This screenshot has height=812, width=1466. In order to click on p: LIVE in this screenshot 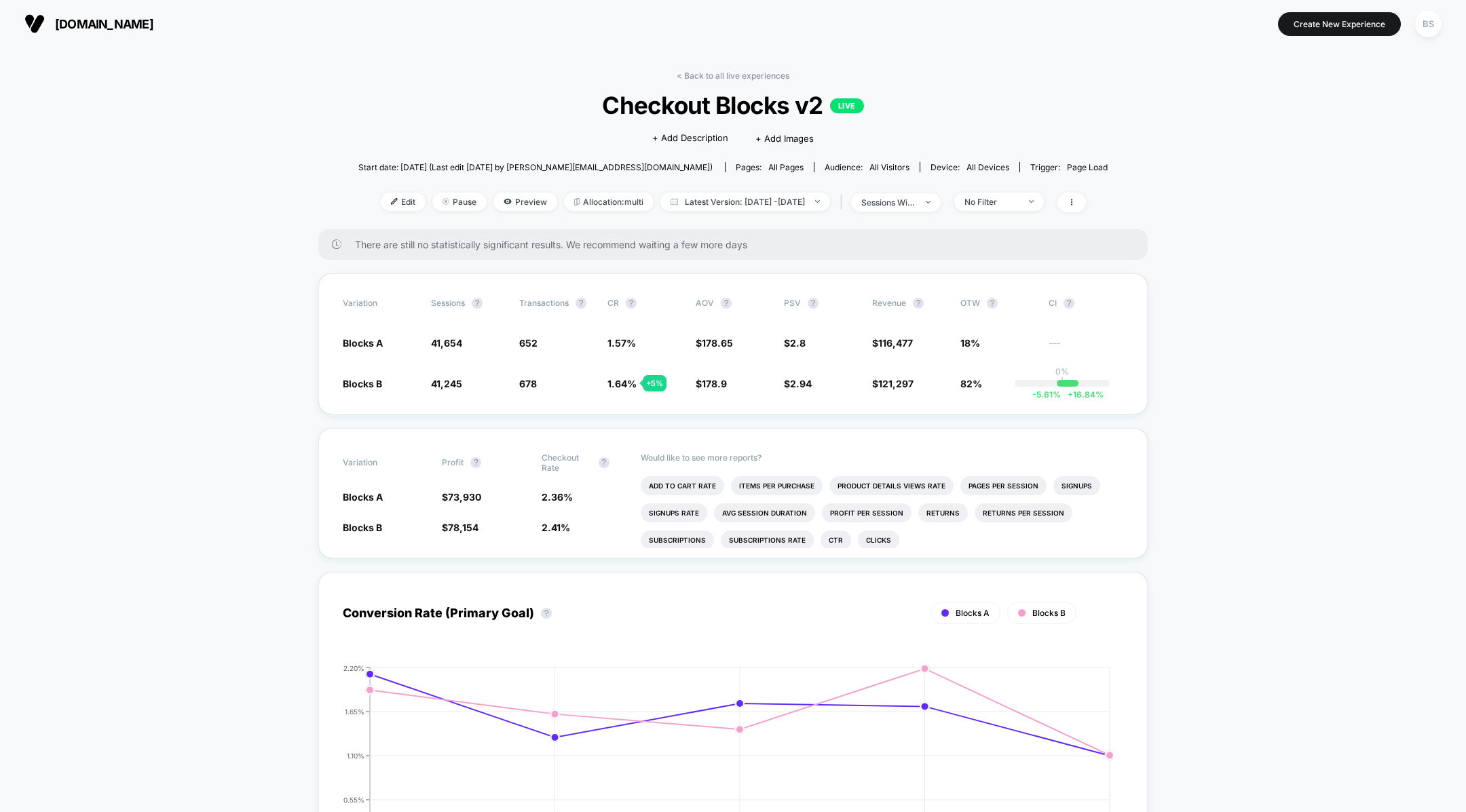, I will do `click(848, 106)`.